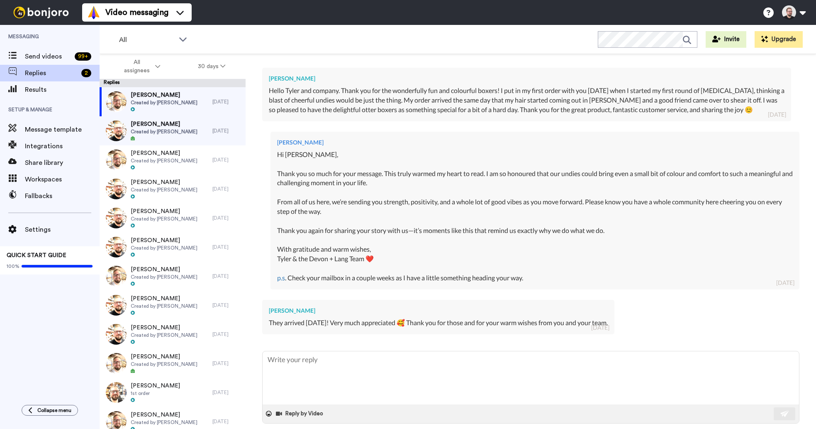  Describe the element at coordinates (62, 129) in the screenshot. I see `span: Message template` at that location.